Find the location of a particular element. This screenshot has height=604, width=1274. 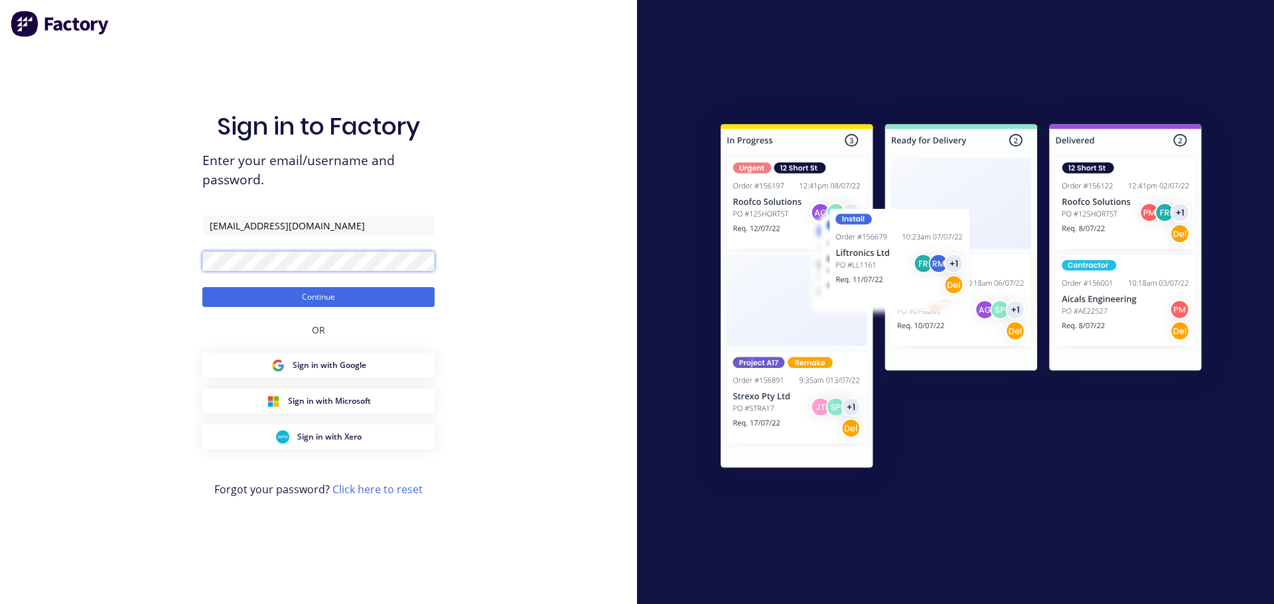

img: Google Sign in is located at coordinates (278, 366).